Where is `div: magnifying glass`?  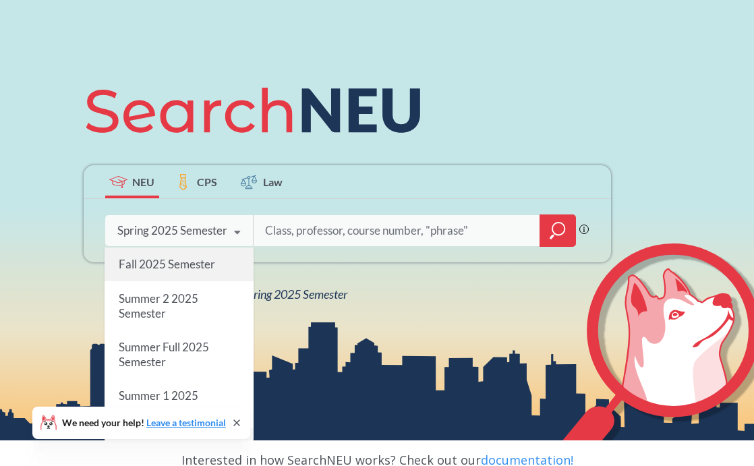
div: magnifying glass is located at coordinates (558, 231).